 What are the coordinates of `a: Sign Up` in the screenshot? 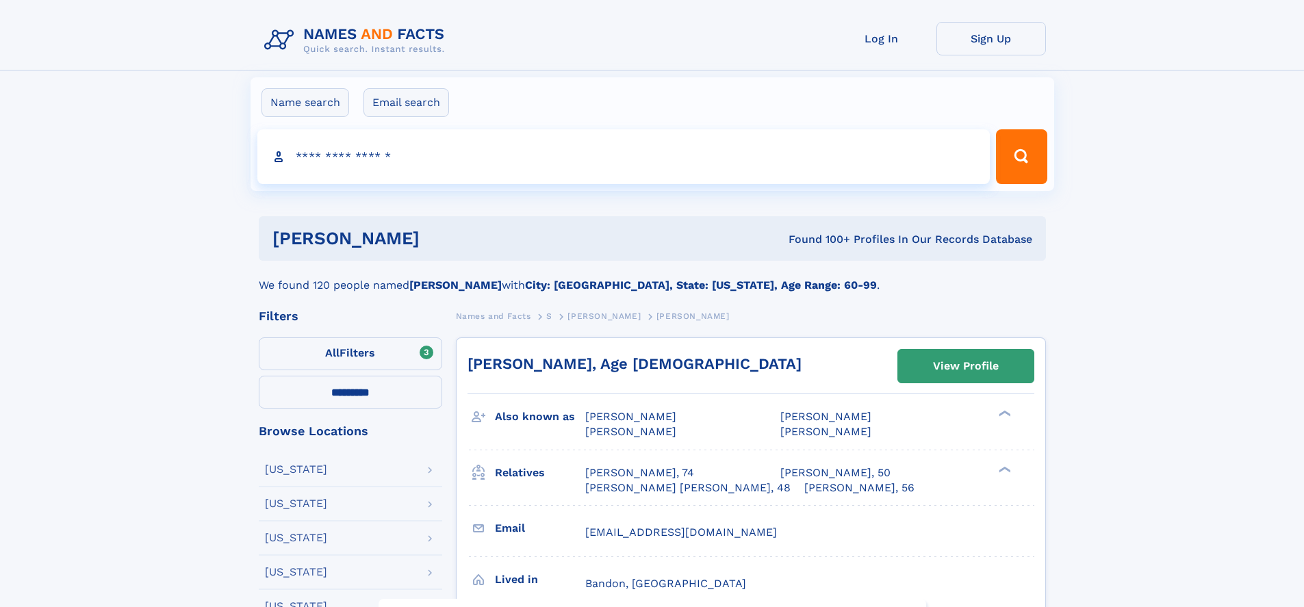 It's located at (991, 38).